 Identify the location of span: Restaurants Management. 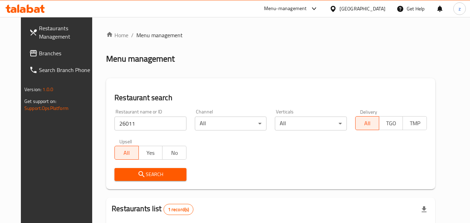
(67, 32).